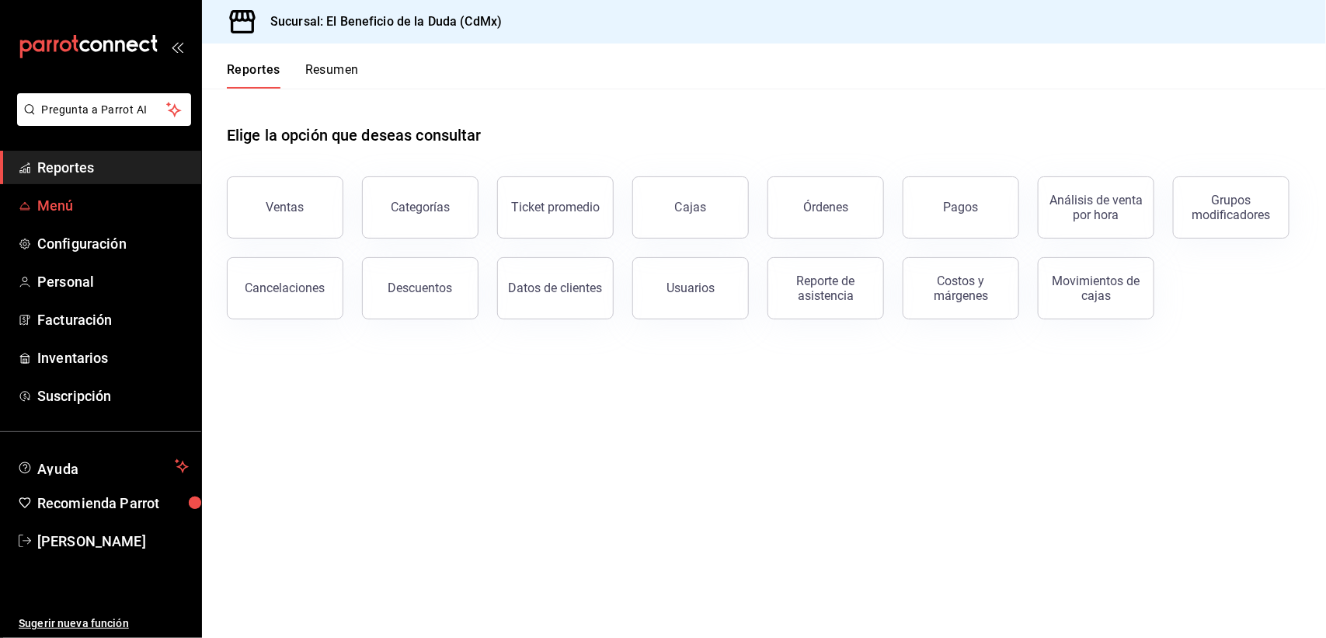 The height and width of the screenshot is (638, 1326). Describe the element at coordinates (420, 207) in the screenshot. I see `button: Categorías` at that location.